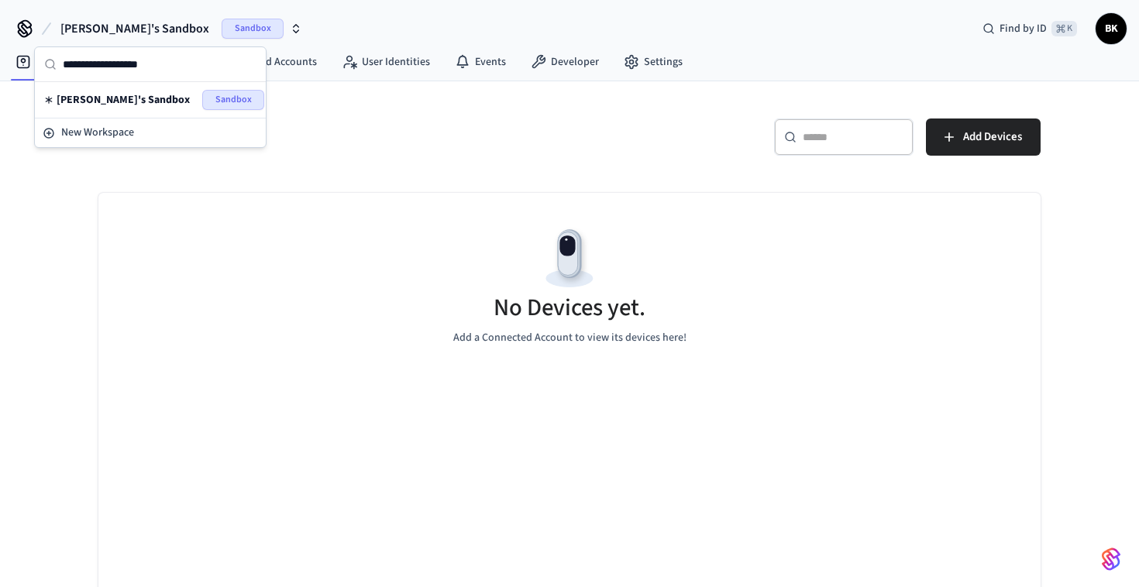  What do you see at coordinates (653, 62) in the screenshot?
I see `a: Settings` at bounding box center [653, 62].